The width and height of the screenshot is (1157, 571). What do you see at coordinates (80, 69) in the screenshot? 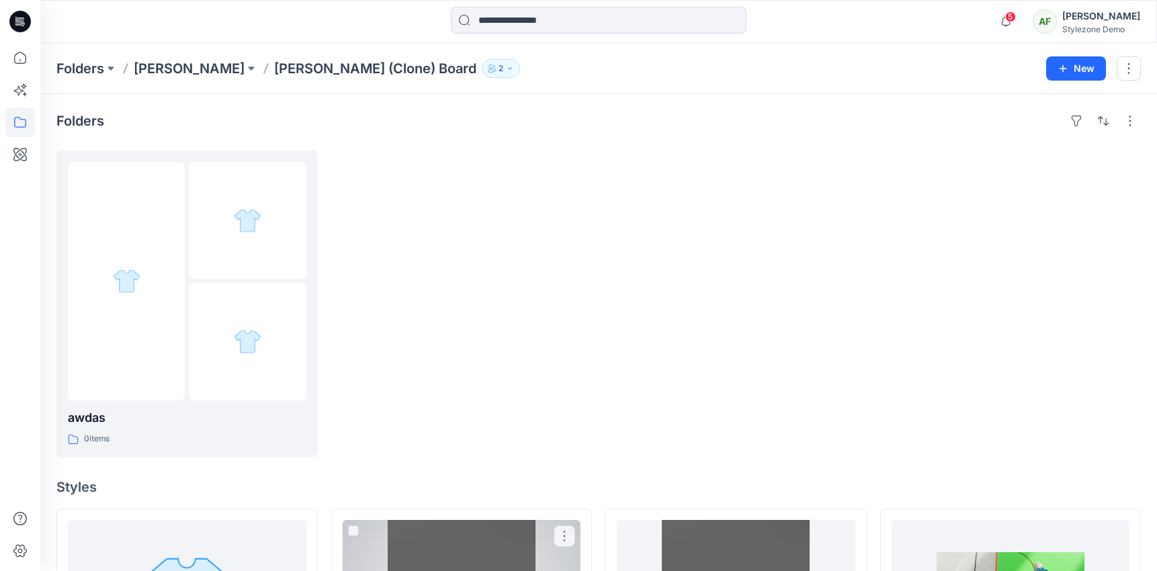
I see `a: Folders` at bounding box center [80, 69].